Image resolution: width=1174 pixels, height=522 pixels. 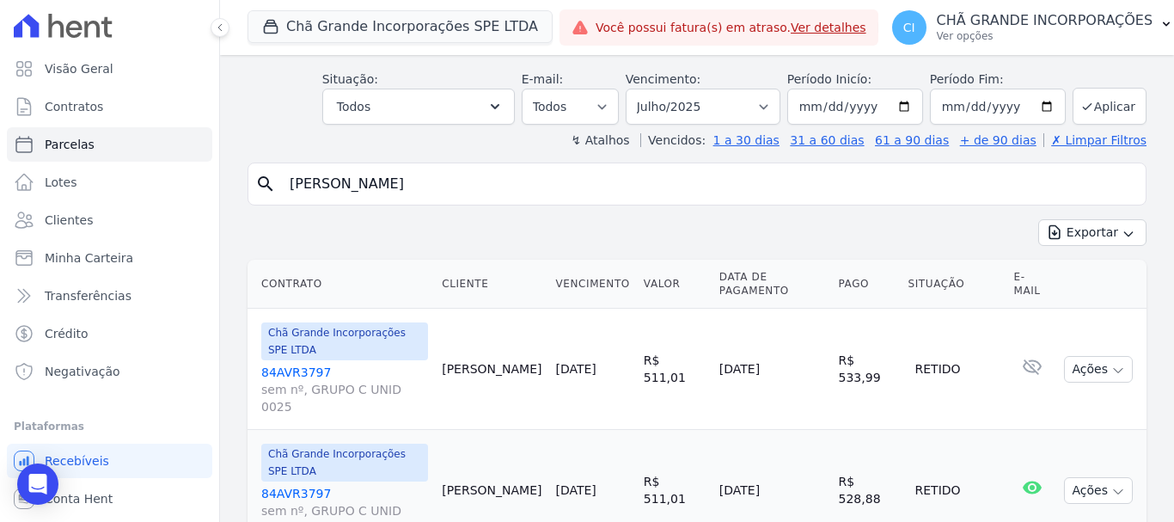 I want to click on a: Clientes, so click(x=109, y=220).